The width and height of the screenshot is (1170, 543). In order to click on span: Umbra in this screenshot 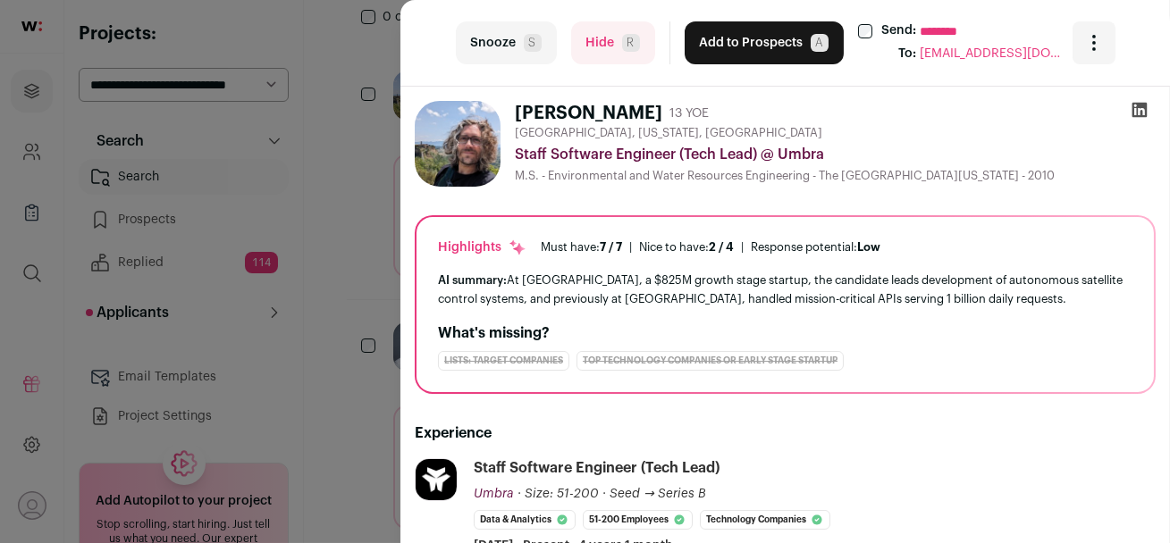, I will do `click(493, 494)`.